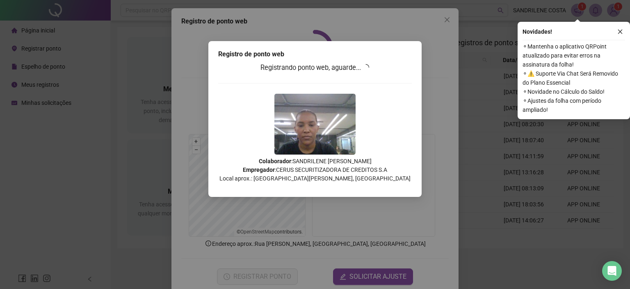 Image resolution: width=630 pixels, height=289 pixels. What do you see at coordinates (275, 161) in the screenshot?
I see `strong: Colaborador` at bounding box center [275, 161].